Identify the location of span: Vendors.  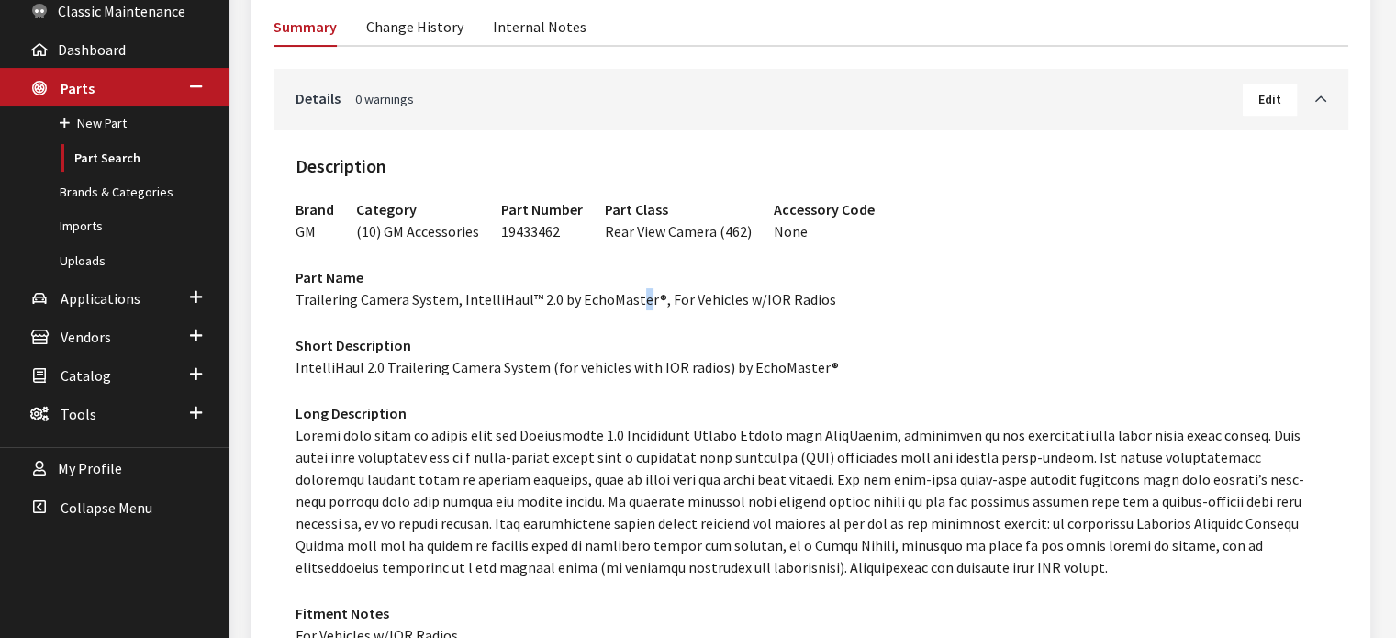
(85, 337).